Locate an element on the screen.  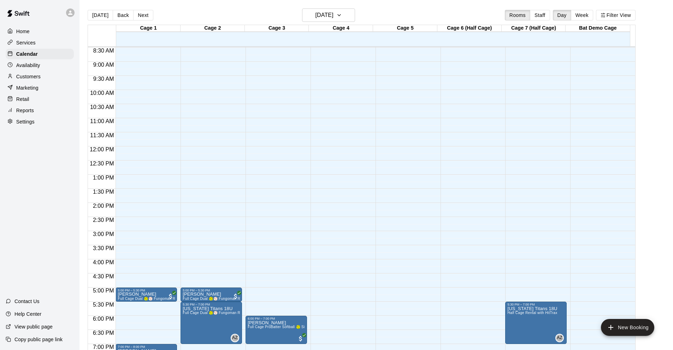
div: Home is located at coordinates (40, 31).